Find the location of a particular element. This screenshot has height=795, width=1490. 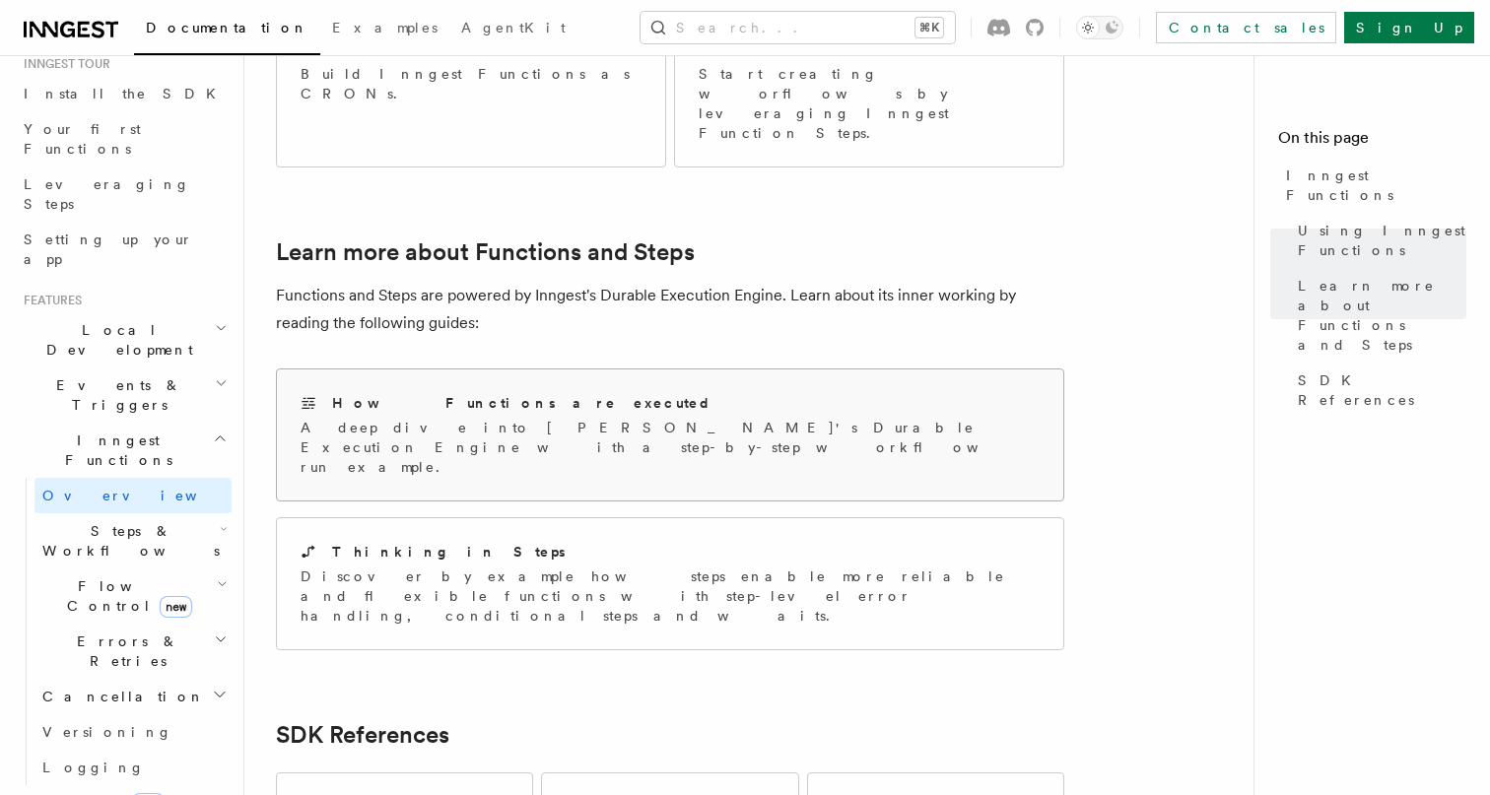

button: Errors & Retries is located at coordinates (133, 651).